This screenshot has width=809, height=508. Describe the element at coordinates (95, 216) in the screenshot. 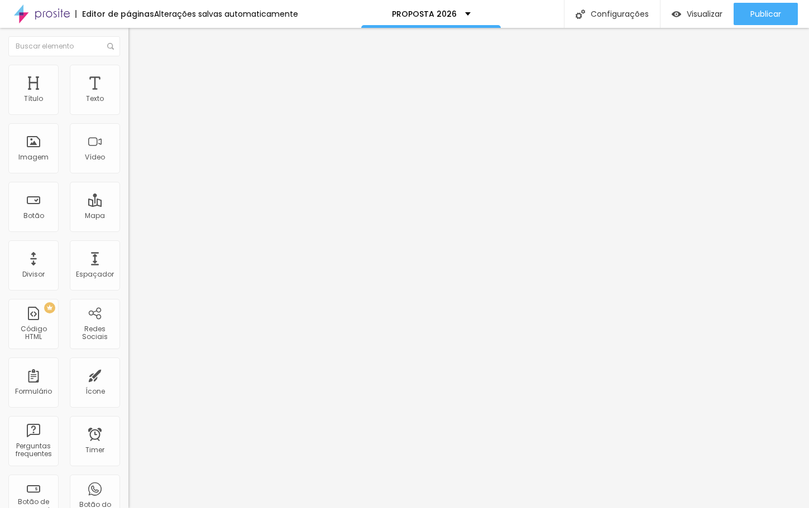

I see `div: Mapa` at that location.